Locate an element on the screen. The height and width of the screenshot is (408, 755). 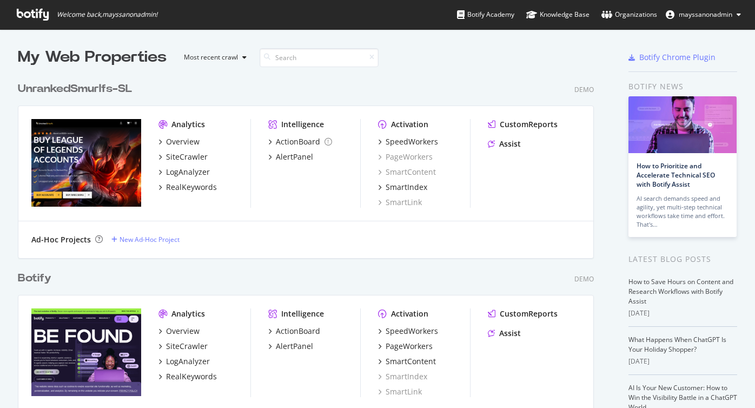
span: Welcome back, mayssanonadmin ! is located at coordinates (107, 15).